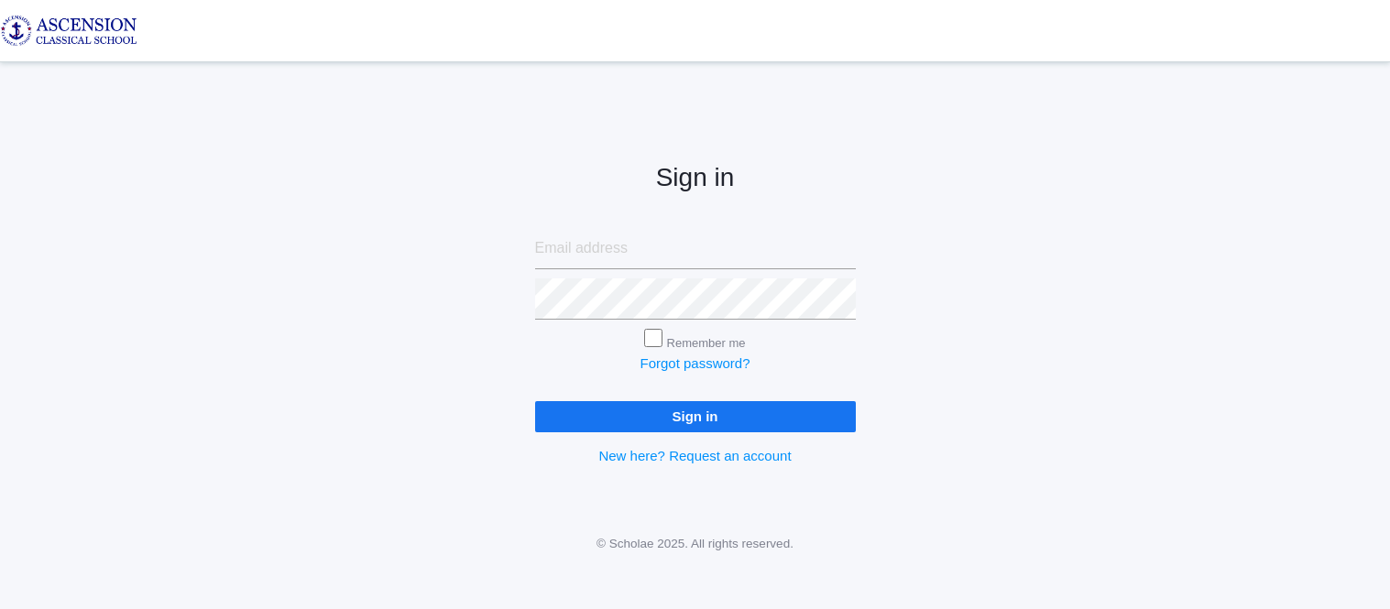 This screenshot has width=1390, height=609. What do you see at coordinates (706, 343) in the screenshot?
I see `label: Remember me` at bounding box center [706, 343].